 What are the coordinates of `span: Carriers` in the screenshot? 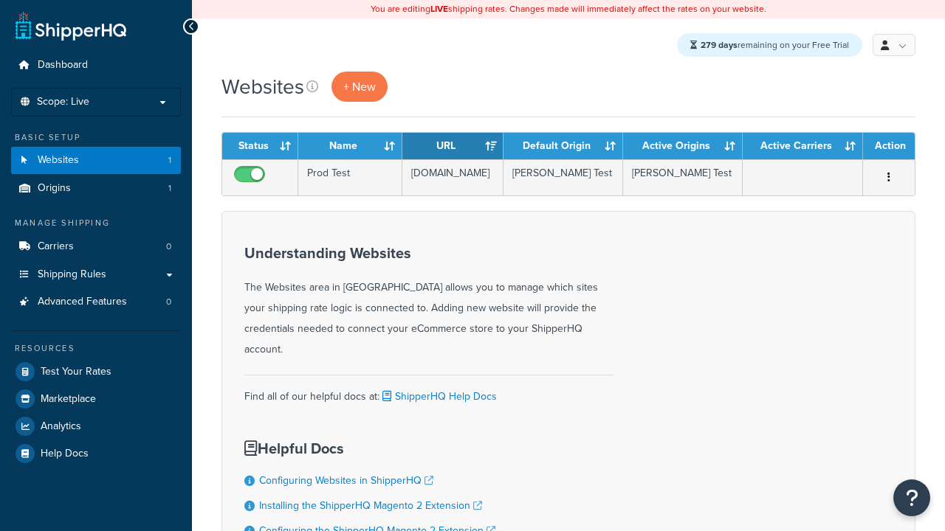 It's located at (55, 247).